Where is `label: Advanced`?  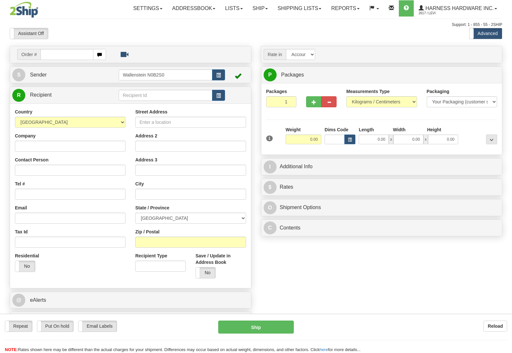 label: Advanced is located at coordinates (486, 33).